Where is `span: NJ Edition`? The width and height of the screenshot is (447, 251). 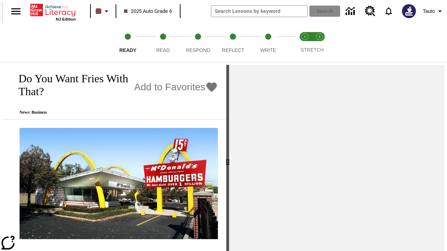
span: NJ Edition is located at coordinates (66, 19).